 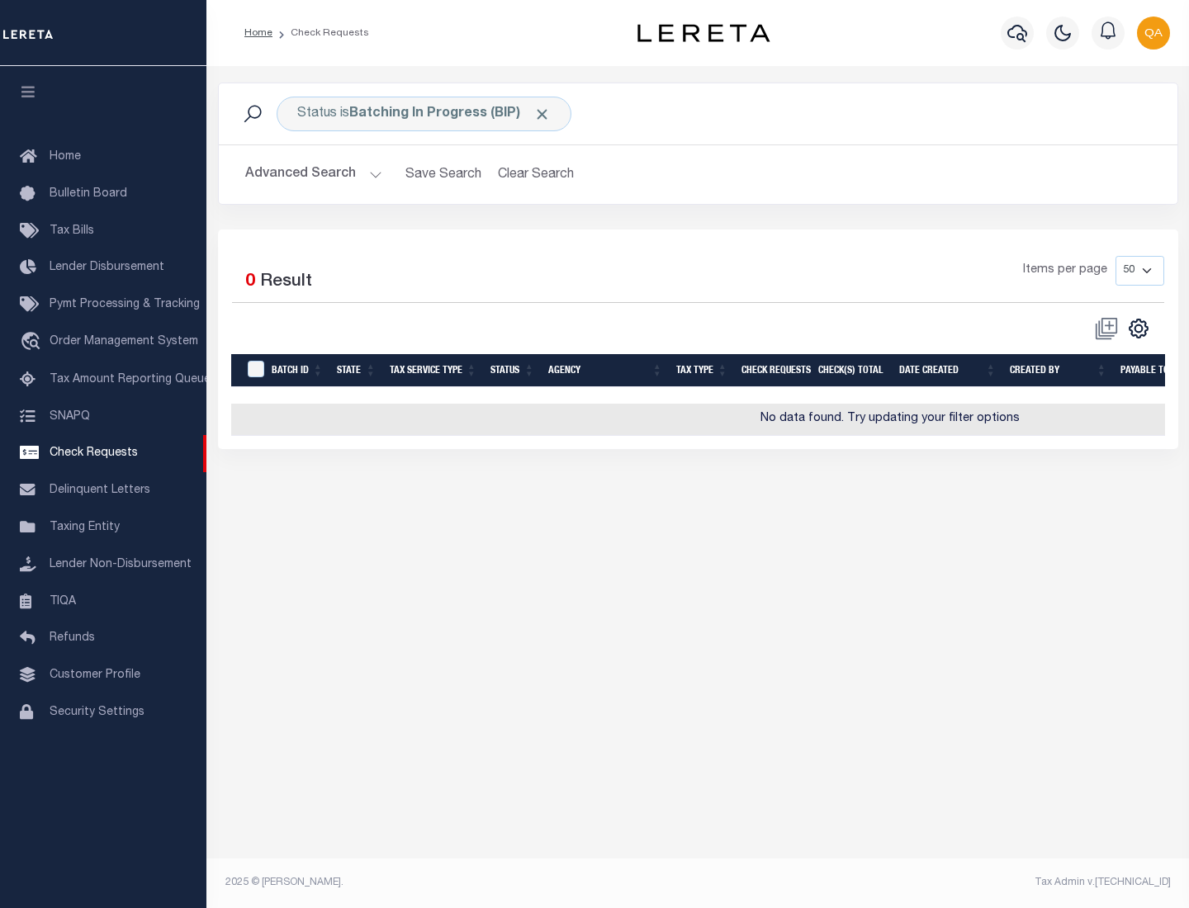 I want to click on span: Bulletin Board, so click(x=88, y=194).